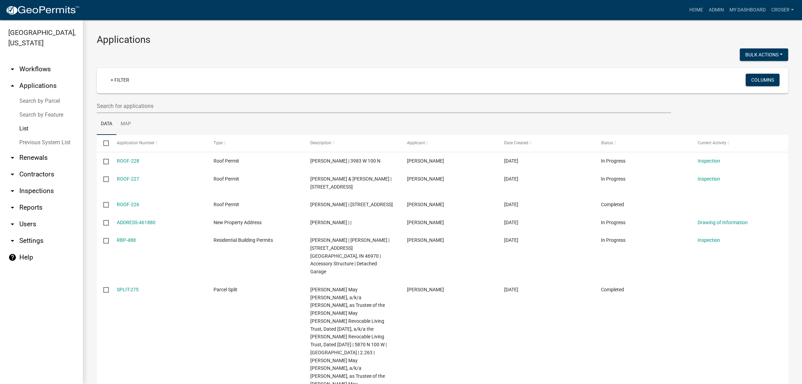 The height and width of the screenshot is (384, 802). Describe the element at coordinates (126, 124) in the screenshot. I see `a: Map` at that location.